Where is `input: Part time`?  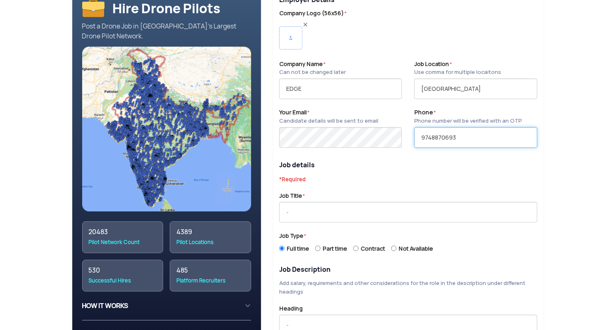
input: Part time is located at coordinates (318, 248).